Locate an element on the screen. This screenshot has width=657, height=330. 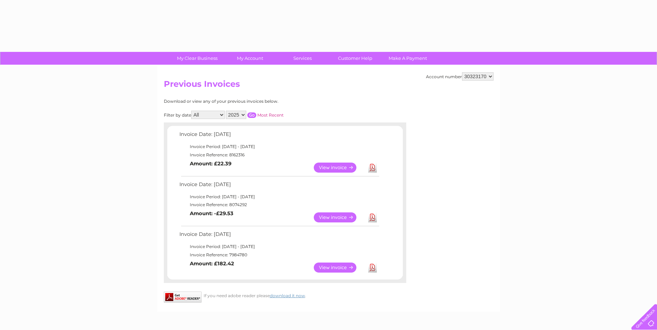
a: Customer Help is located at coordinates (355, 58).